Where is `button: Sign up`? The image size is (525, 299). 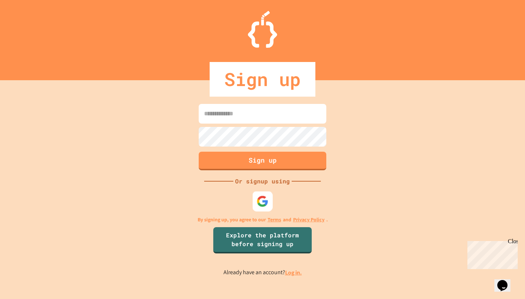
button: Sign up is located at coordinates (263, 161).